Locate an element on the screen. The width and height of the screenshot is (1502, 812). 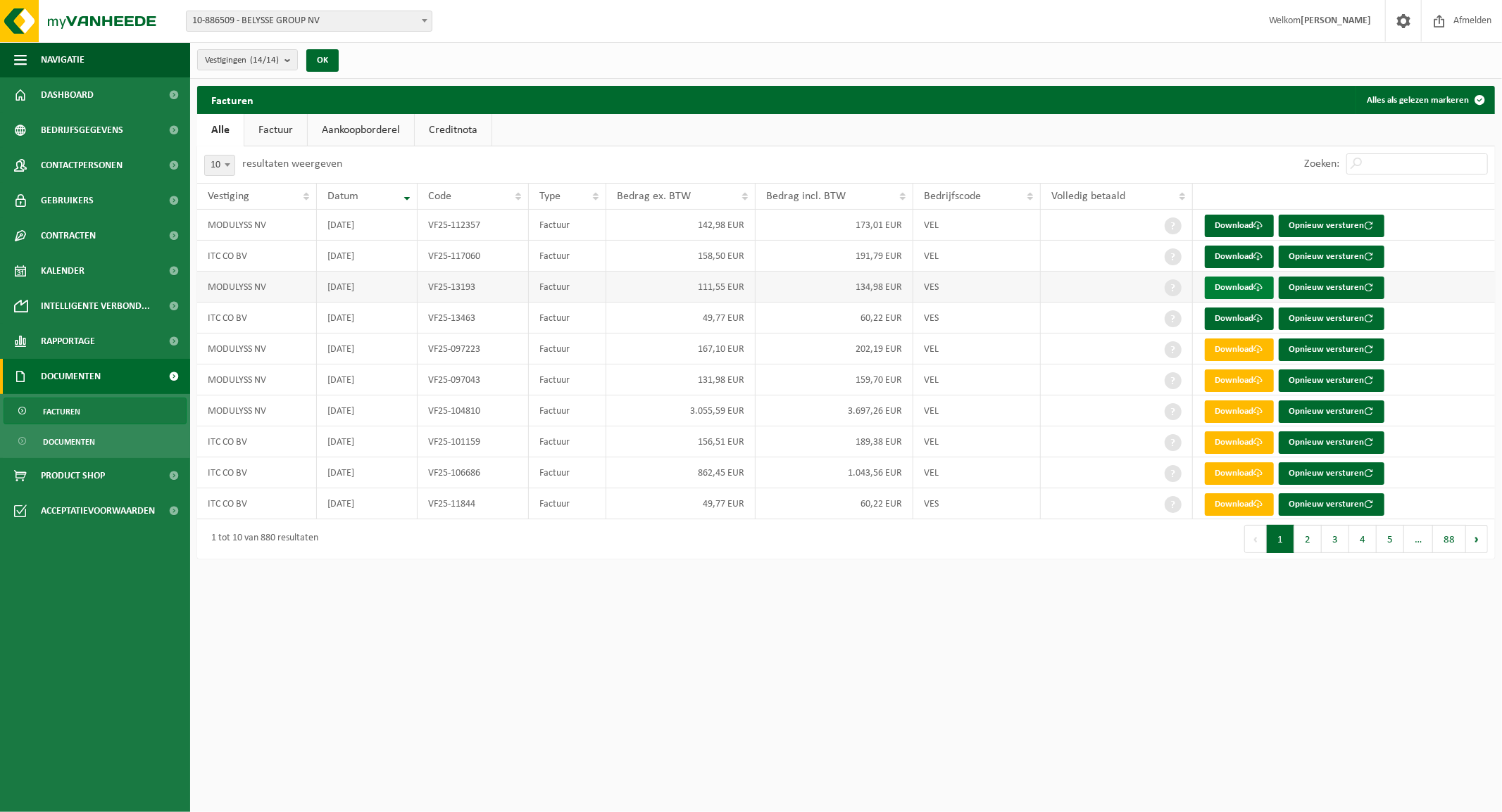
td: VF25-101159 is located at coordinates (473, 442).